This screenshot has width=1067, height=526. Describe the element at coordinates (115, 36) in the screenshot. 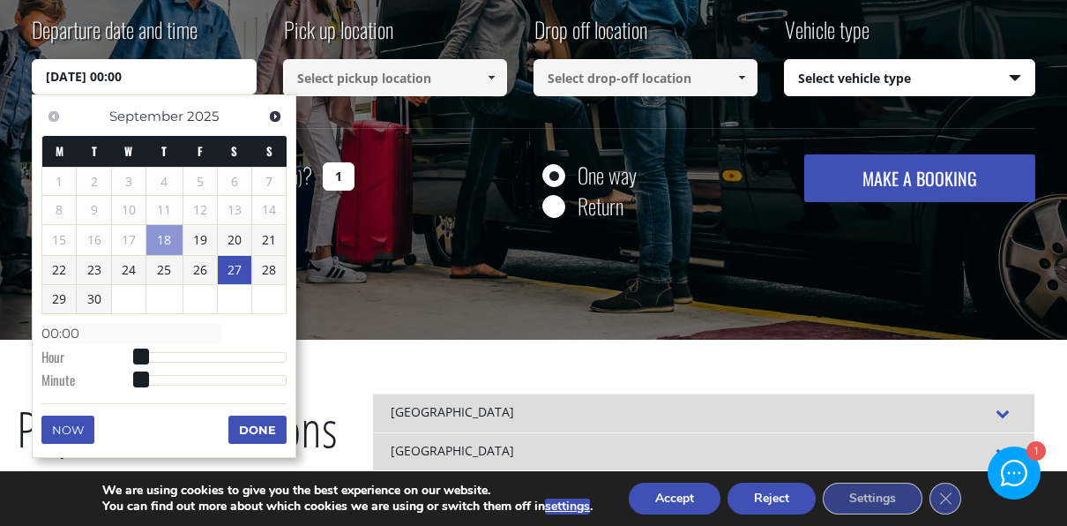

I see `label: Departure date and time` at that location.